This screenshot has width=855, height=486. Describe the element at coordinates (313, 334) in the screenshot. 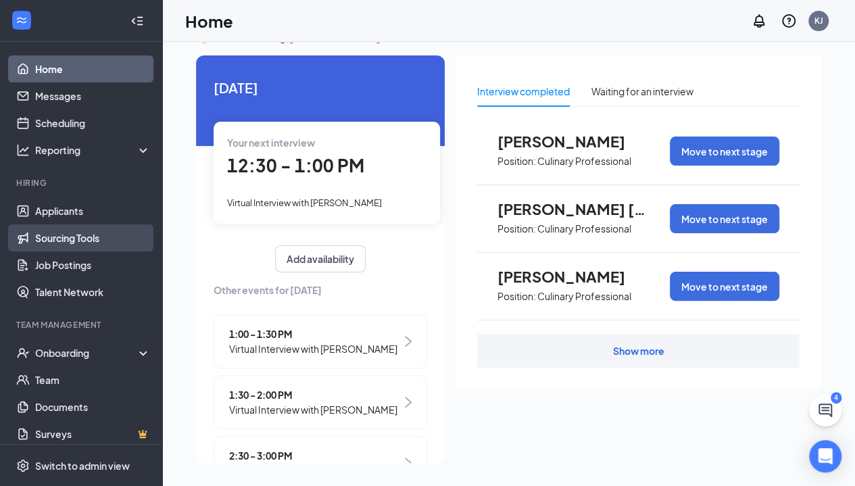

I see `span: 1:00 - 1:30 PM` at that location.